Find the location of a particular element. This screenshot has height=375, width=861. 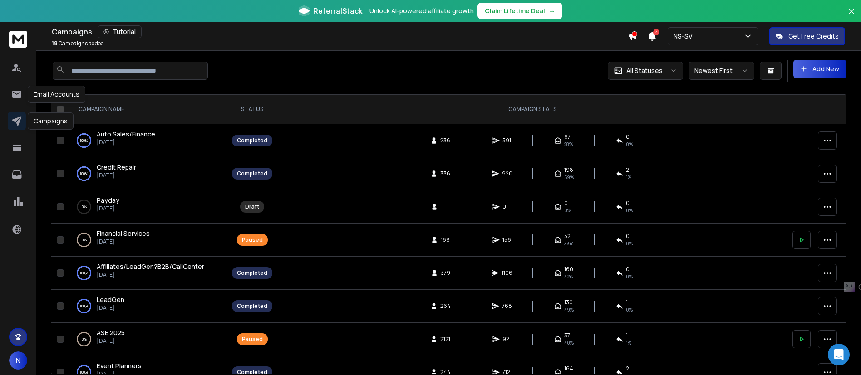

span: ReferralStack is located at coordinates (338, 11).